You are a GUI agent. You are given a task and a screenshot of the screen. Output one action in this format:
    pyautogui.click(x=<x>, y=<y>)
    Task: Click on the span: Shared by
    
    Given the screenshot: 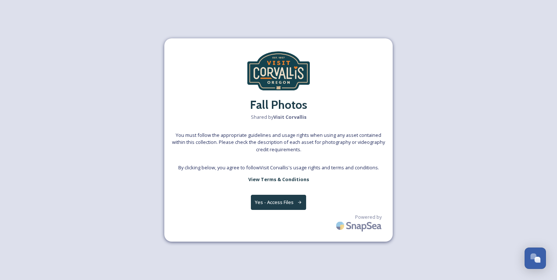 What is the action you would take?
    pyautogui.click(x=279, y=117)
    